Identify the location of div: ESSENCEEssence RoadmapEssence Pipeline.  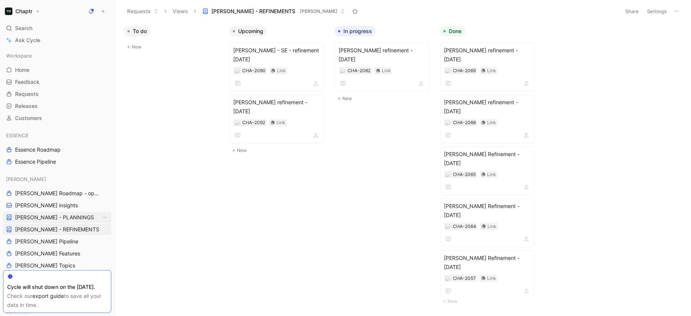
(57, 149).